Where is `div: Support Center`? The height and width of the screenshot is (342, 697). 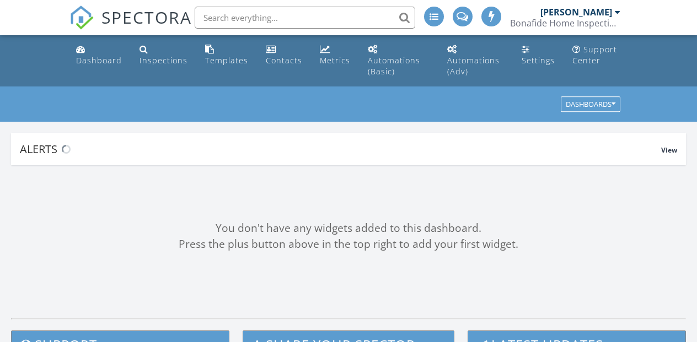 div: Support Center is located at coordinates (594, 55).